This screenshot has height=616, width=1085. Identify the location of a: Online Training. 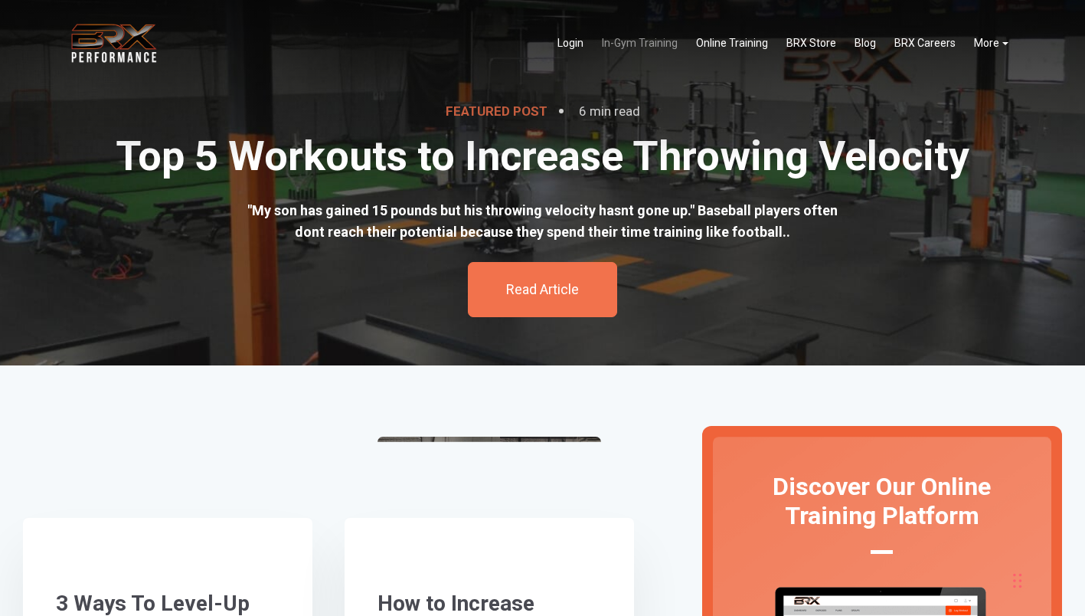
(732, 43).